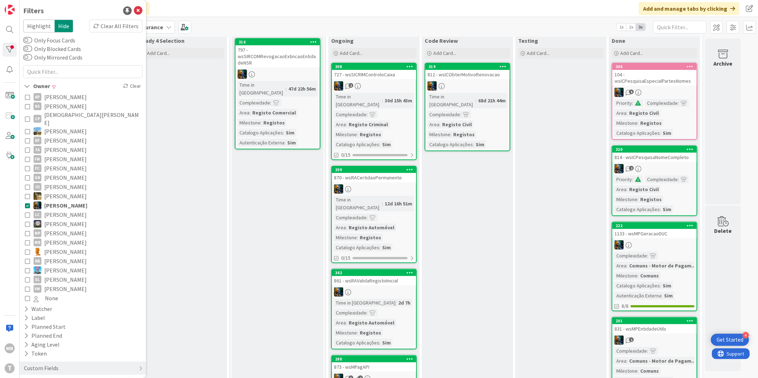 The height and width of the screenshot is (378, 758). I want to click on button: Only Blocked Cards, so click(27, 49).